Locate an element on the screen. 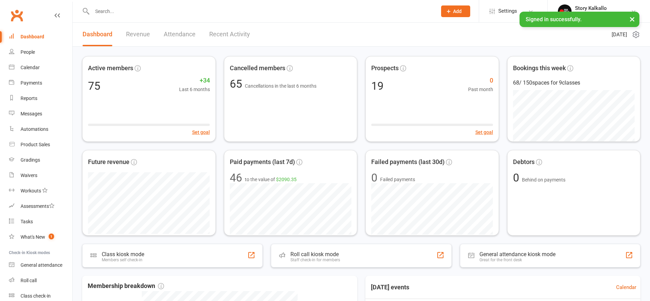  div: Class kiosk mode is located at coordinates (123, 254).